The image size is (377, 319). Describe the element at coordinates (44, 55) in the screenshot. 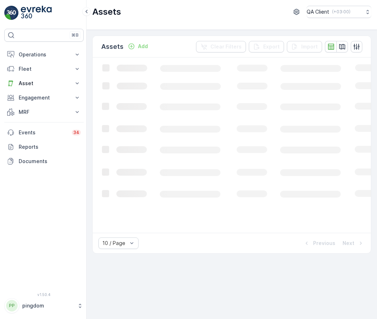

I see `p: Operations` at that location.